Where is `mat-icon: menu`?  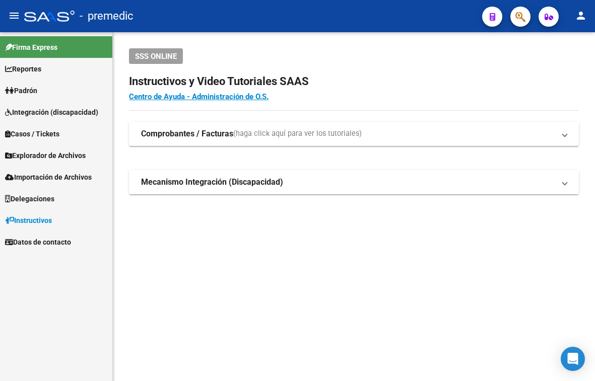 mat-icon: menu is located at coordinates (14, 16).